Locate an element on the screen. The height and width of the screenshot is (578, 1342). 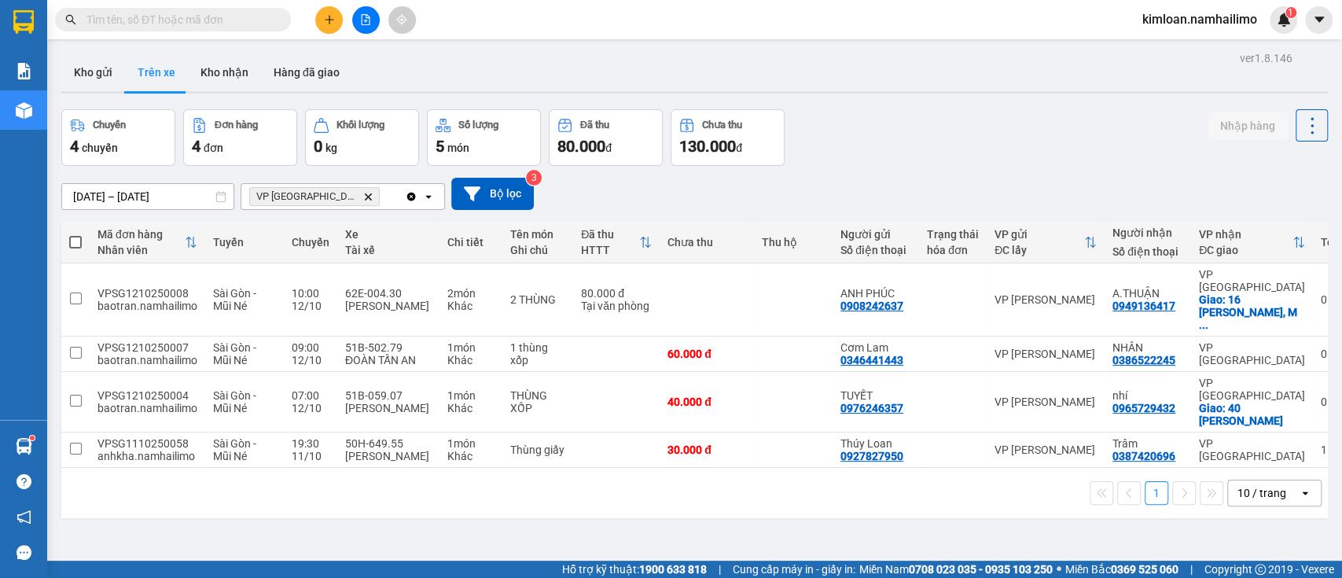
div: Chuyến is located at coordinates (311, 242).